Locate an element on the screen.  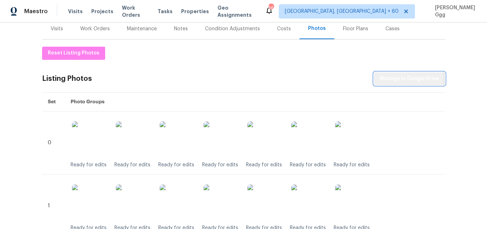
span: Visits is located at coordinates (75, 11).